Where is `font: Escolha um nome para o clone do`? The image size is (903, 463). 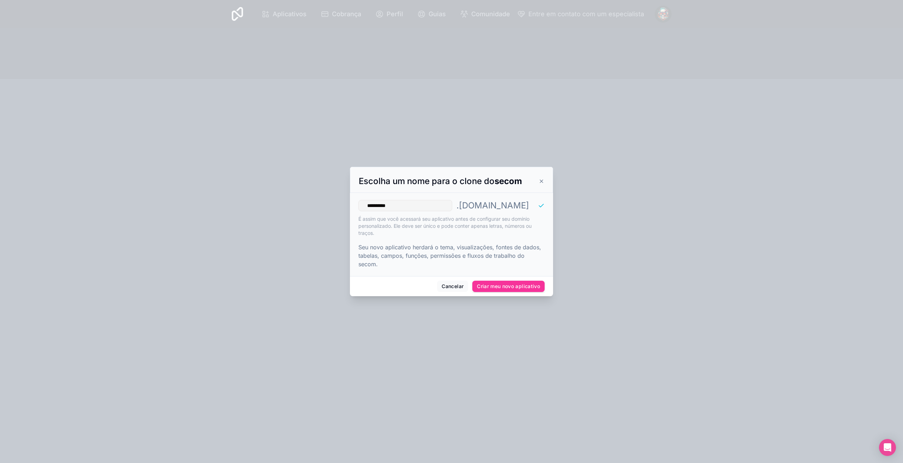
font: Escolha um nome para o clone do is located at coordinates (426, 181).